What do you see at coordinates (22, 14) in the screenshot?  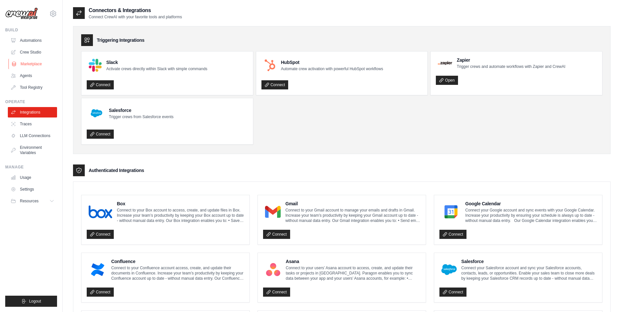 I see `img: Logo` at bounding box center [22, 14].